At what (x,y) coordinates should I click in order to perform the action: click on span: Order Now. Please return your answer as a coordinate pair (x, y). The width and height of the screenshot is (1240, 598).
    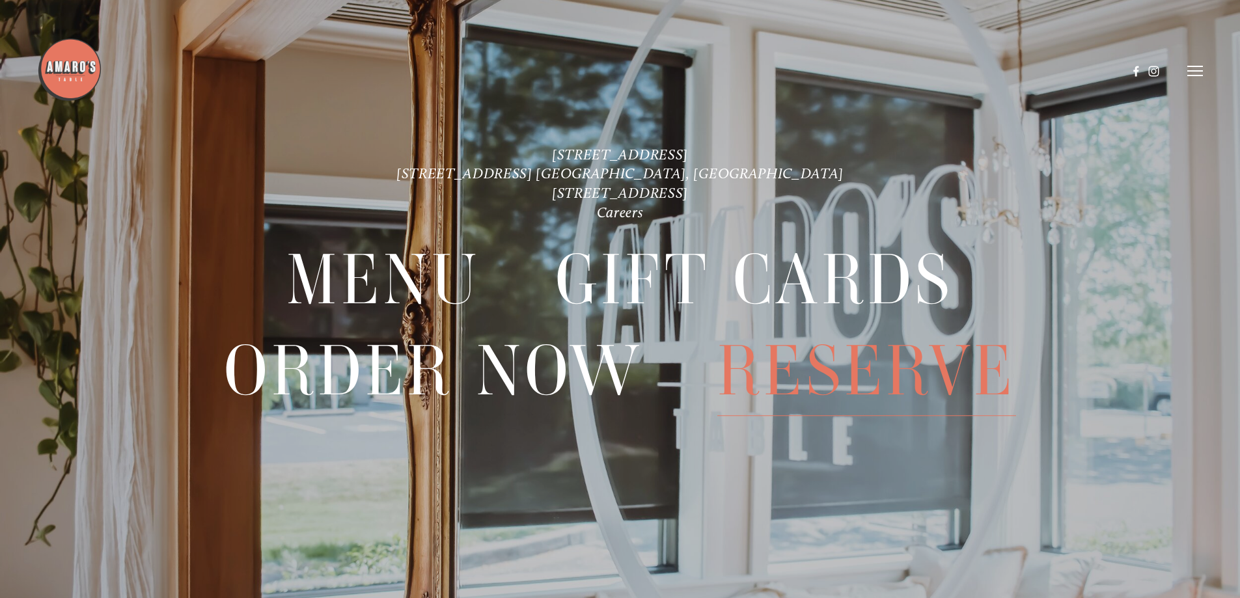
    Looking at the image, I should click on (433, 371).